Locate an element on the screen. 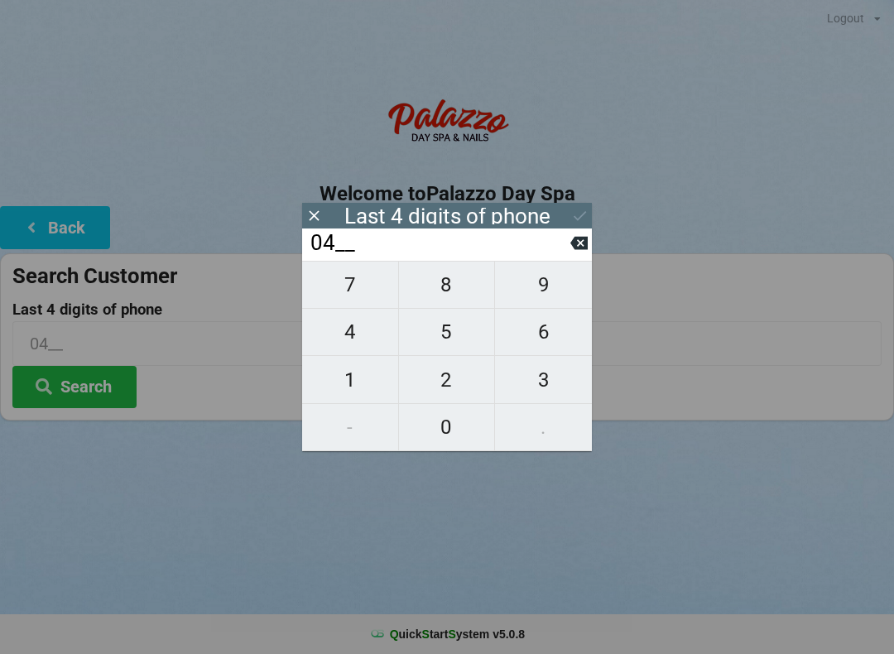  button: 7 is located at coordinates (350, 285).